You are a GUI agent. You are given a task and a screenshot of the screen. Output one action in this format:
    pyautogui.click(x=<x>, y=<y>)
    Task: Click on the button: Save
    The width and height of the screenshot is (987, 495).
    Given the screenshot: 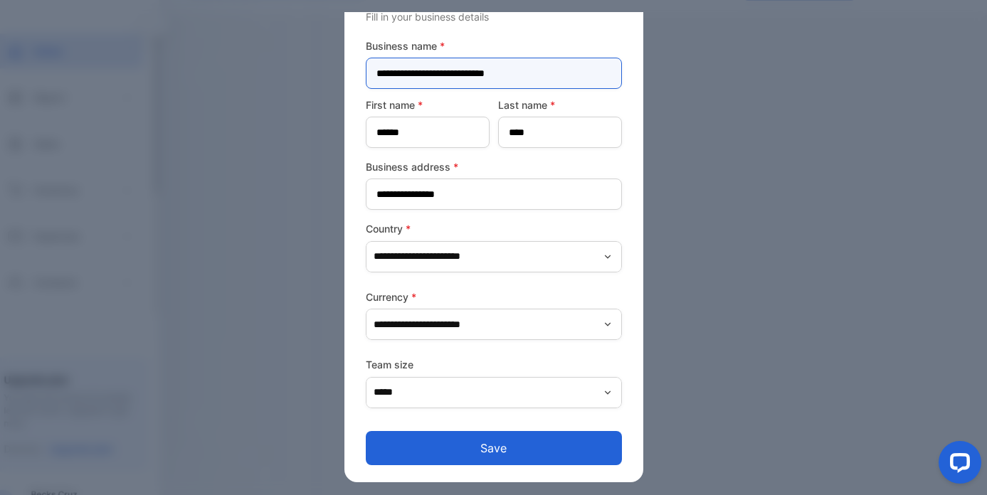 What is the action you would take?
    pyautogui.click(x=494, y=448)
    